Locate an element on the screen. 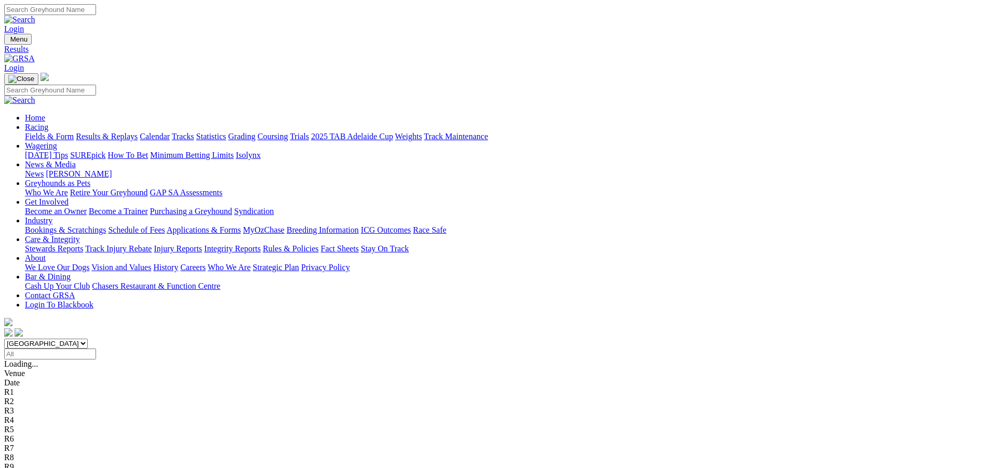 Image resolution: width=989 pixels, height=468 pixels. a: Retire Your Greyhound is located at coordinates (109, 192).